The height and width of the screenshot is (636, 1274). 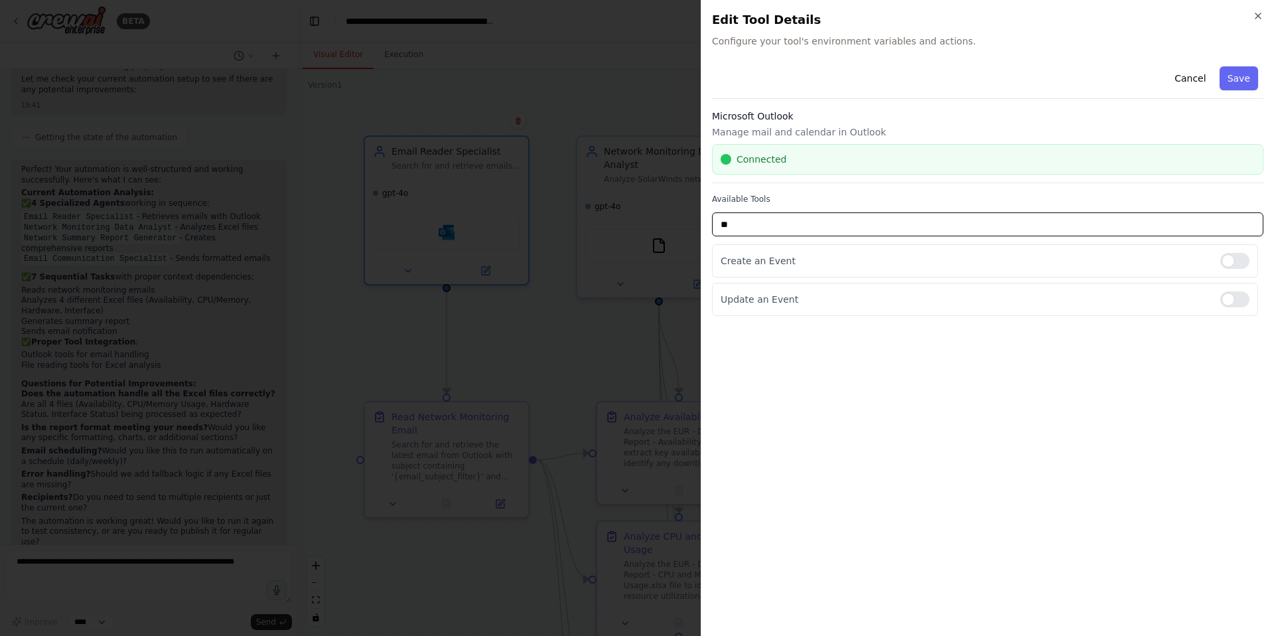 What do you see at coordinates (987, 199) in the screenshot?
I see `label: Available Tools` at bounding box center [987, 199].